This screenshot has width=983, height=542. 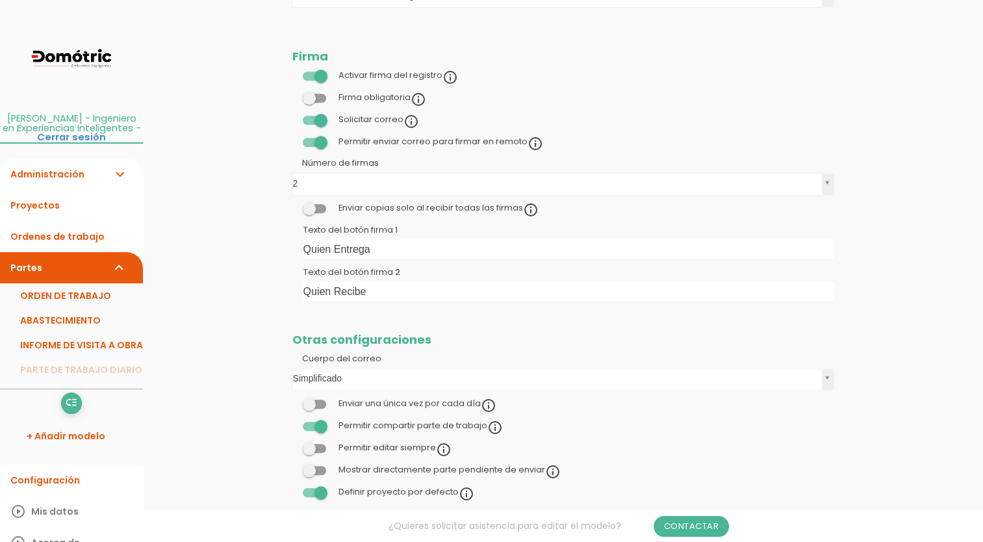 What do you see at coordinates (420, 425) in the screenshot?
I see `label: Permitir compartir parte de trabajo` at bounding box center [420, 425].